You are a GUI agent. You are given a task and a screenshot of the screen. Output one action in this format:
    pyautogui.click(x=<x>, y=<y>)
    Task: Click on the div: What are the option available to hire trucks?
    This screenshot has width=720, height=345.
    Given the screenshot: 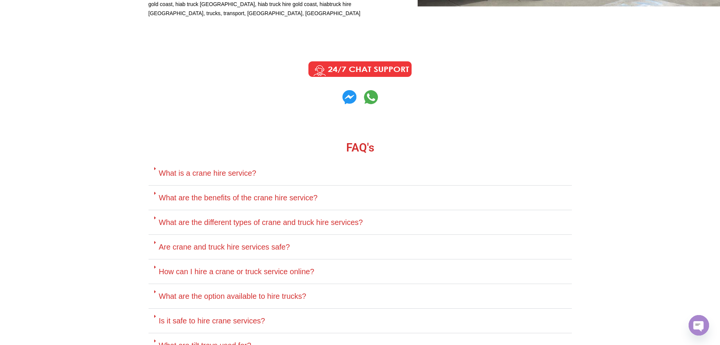 What is the action you would take?
    pyautogui.click(x=360, y=296)
    